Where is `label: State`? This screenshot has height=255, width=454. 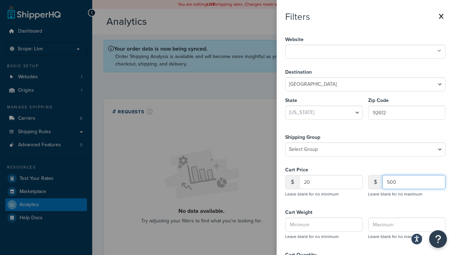 label: State is located at coordinates (324, 101).